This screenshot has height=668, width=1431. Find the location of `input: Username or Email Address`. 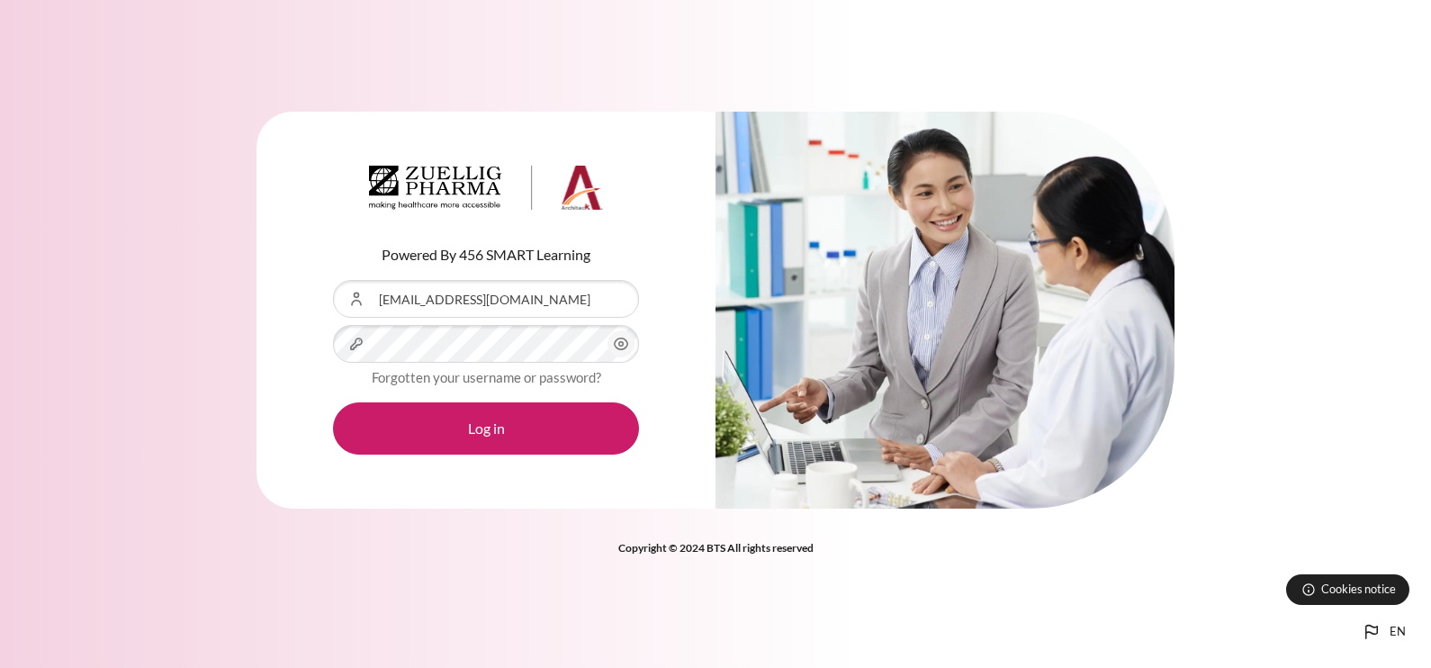

input: Username or Email Address is located at coordinates (486, 299).